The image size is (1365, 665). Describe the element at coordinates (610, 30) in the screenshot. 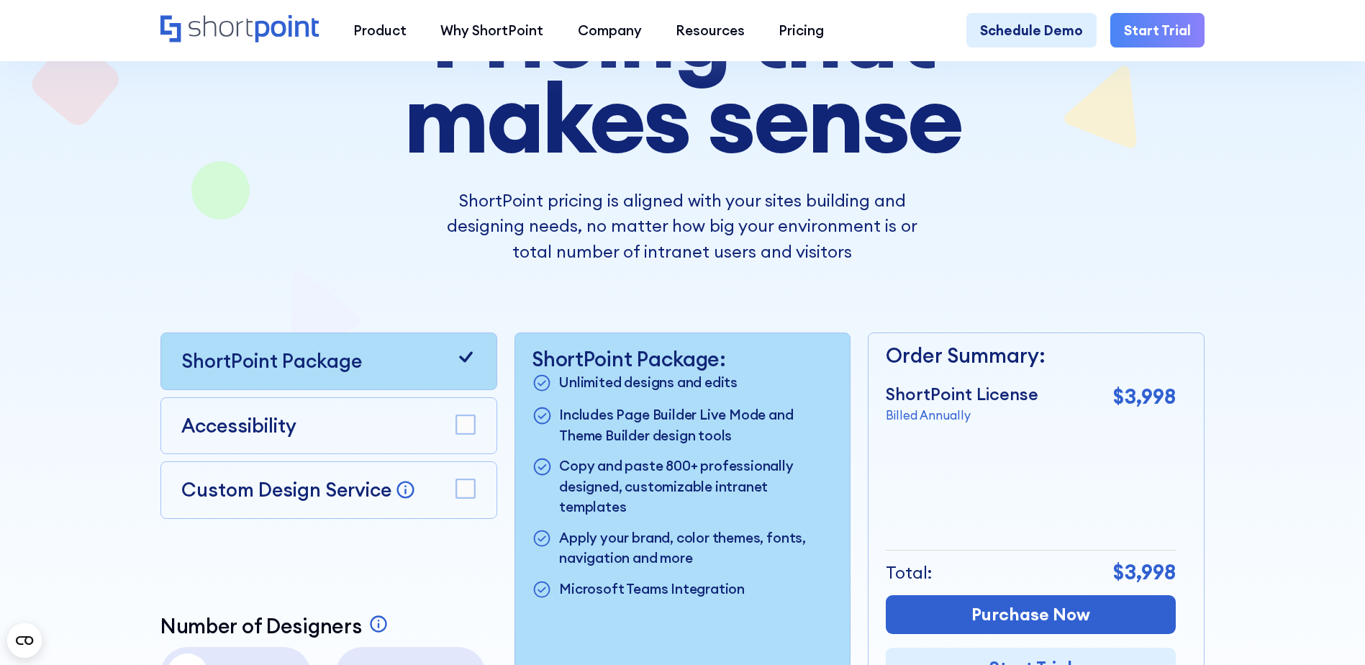

I see `a: Company` at that location.